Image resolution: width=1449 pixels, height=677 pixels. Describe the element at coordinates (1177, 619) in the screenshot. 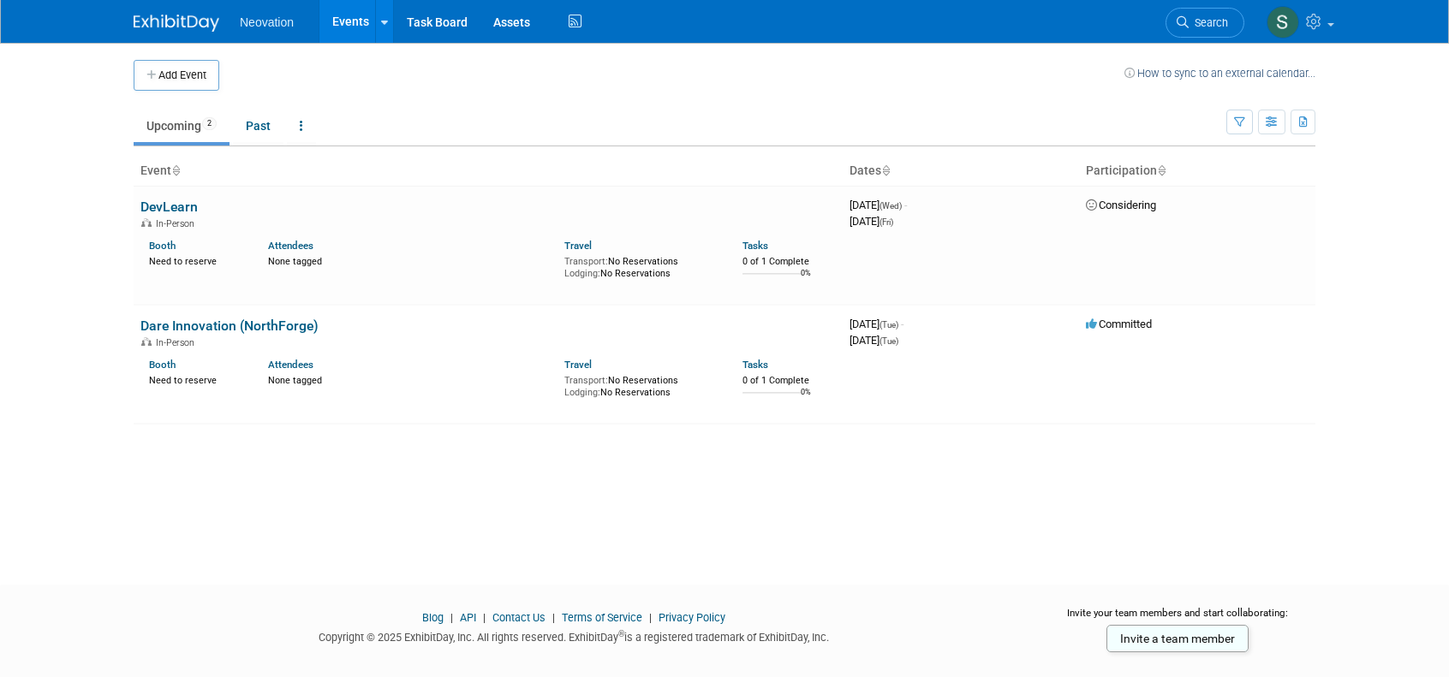

I see `div: Invite your team members and start collaborating:` at that location.